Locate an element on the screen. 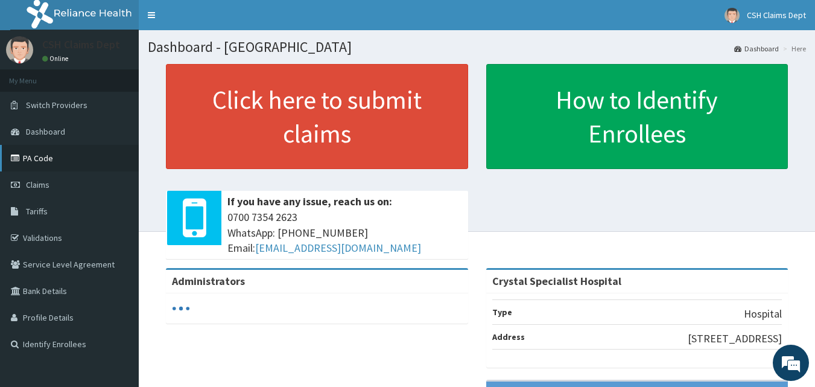 This screenshot has width=815, height=387. a: Online is located at coordinates (57, 59).